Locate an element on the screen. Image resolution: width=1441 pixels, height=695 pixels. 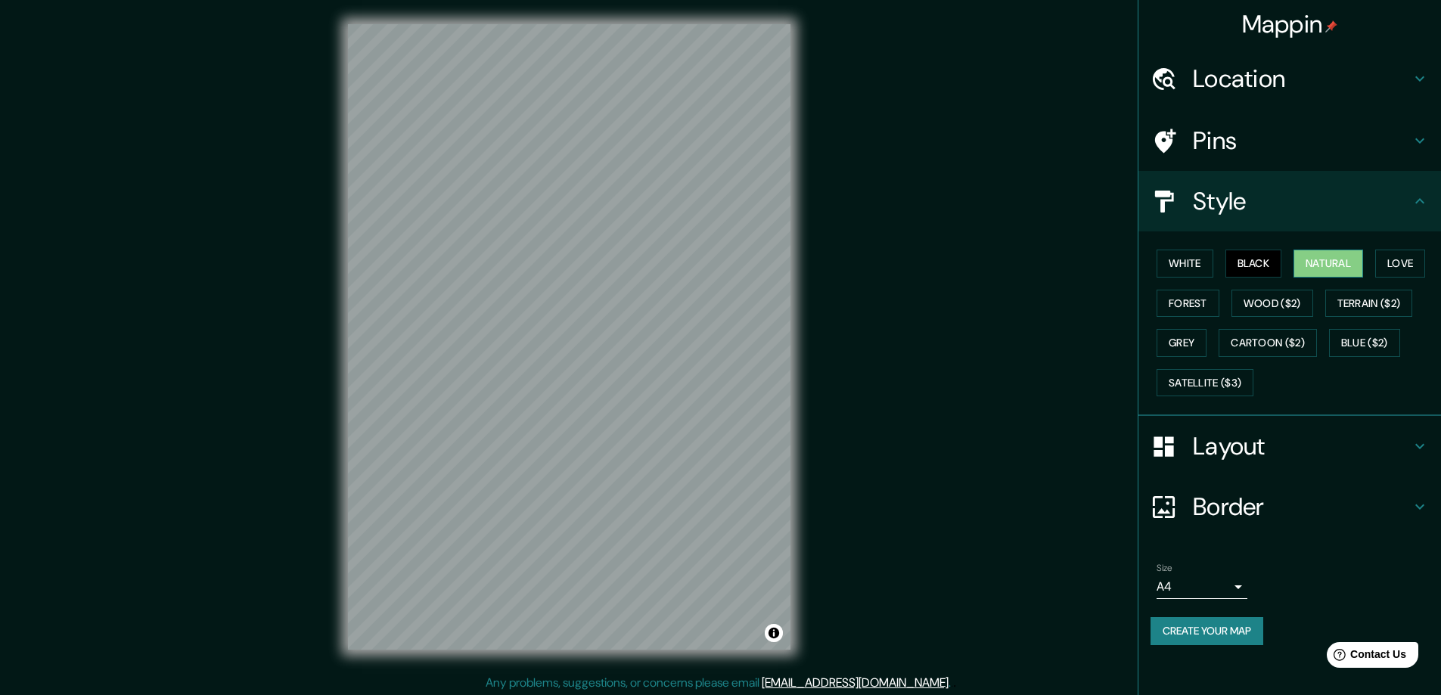
div: Border is located at coordinates (1290, 507).